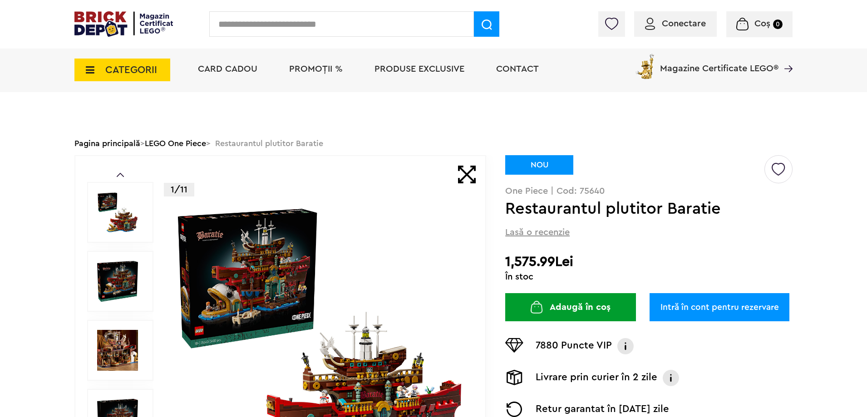 The image size is (867, 417). I want to click on button: Adaugă în coș, so click(571, 307).